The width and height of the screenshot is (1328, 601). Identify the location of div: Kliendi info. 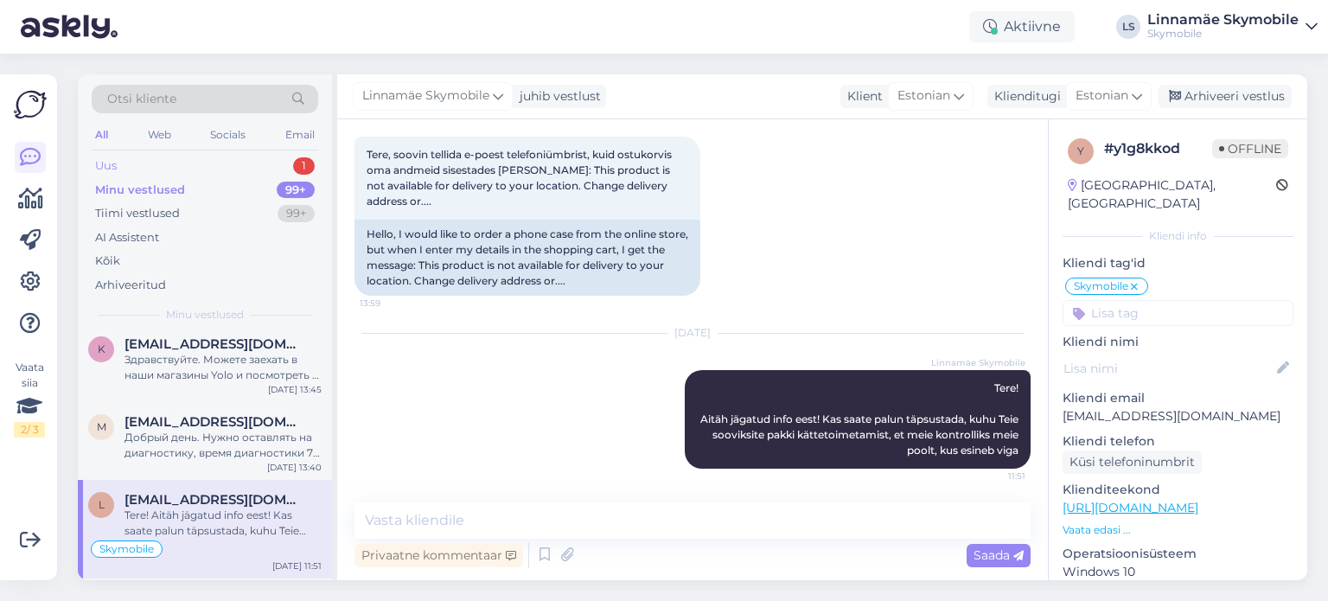
(1178, 236).